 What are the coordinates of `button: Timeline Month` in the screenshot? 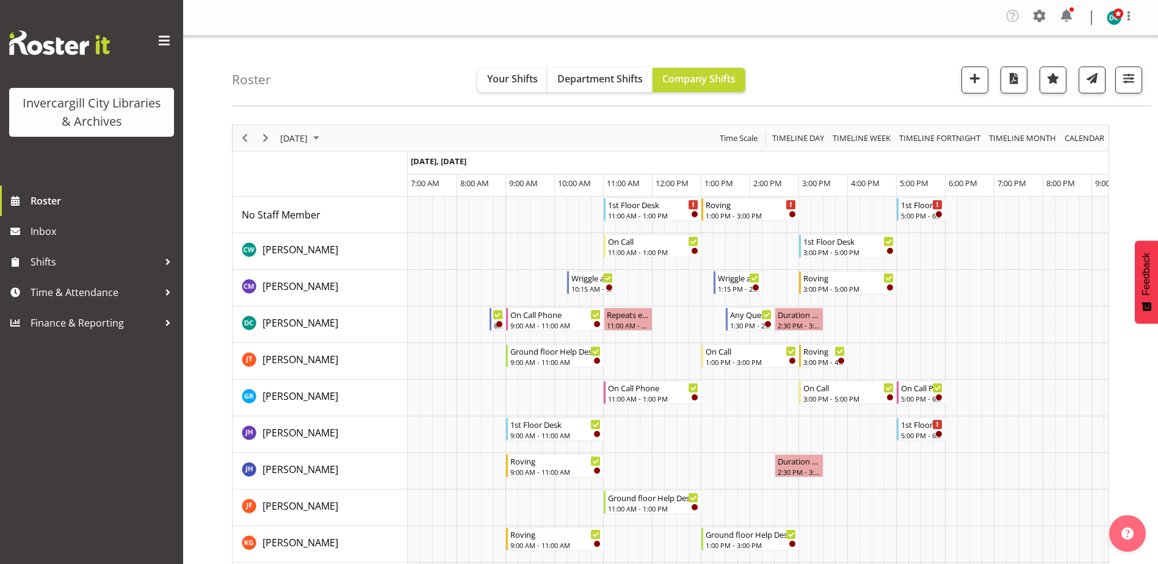 It's located at (1022, 138).